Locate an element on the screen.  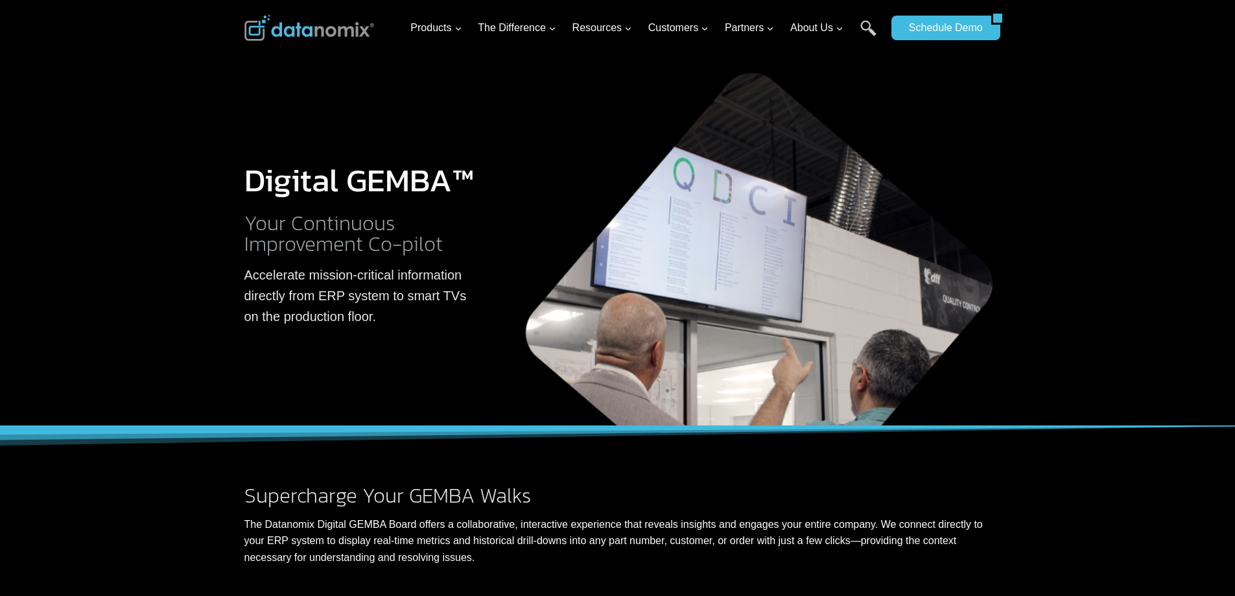
span: Products is located at coordinates (436, 28).